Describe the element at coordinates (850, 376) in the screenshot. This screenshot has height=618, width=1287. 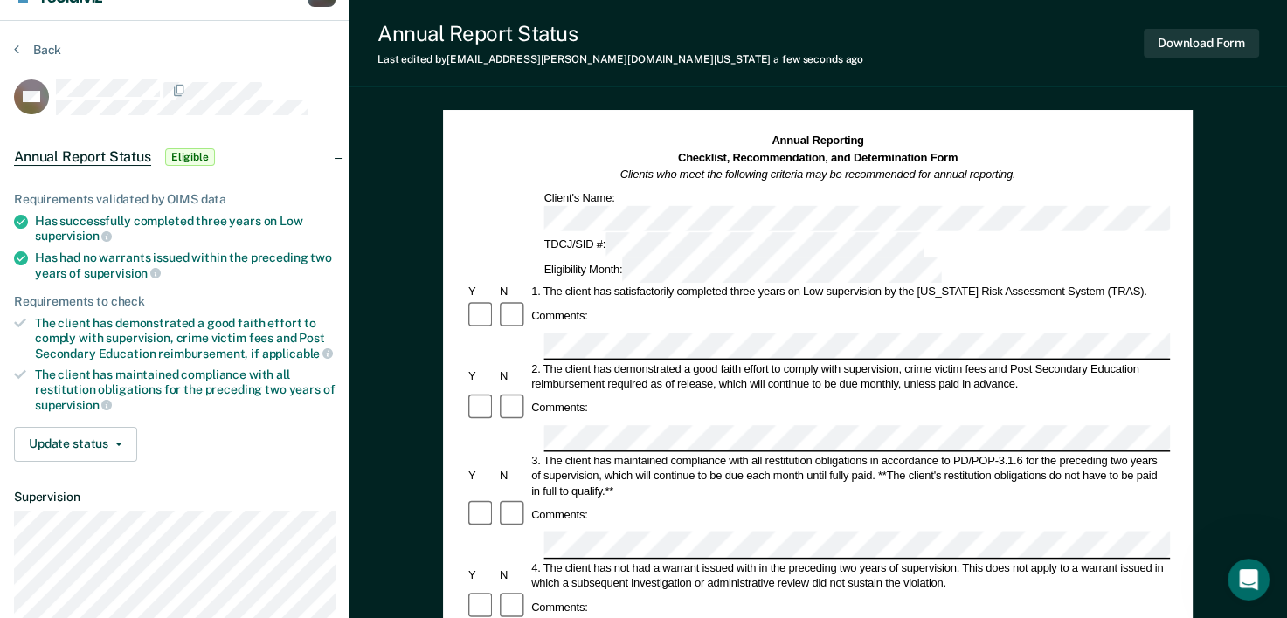
I see `div: 2. The client has demonstrated a good faith effort to comply with supervision, crime victim fees ...` at that location.